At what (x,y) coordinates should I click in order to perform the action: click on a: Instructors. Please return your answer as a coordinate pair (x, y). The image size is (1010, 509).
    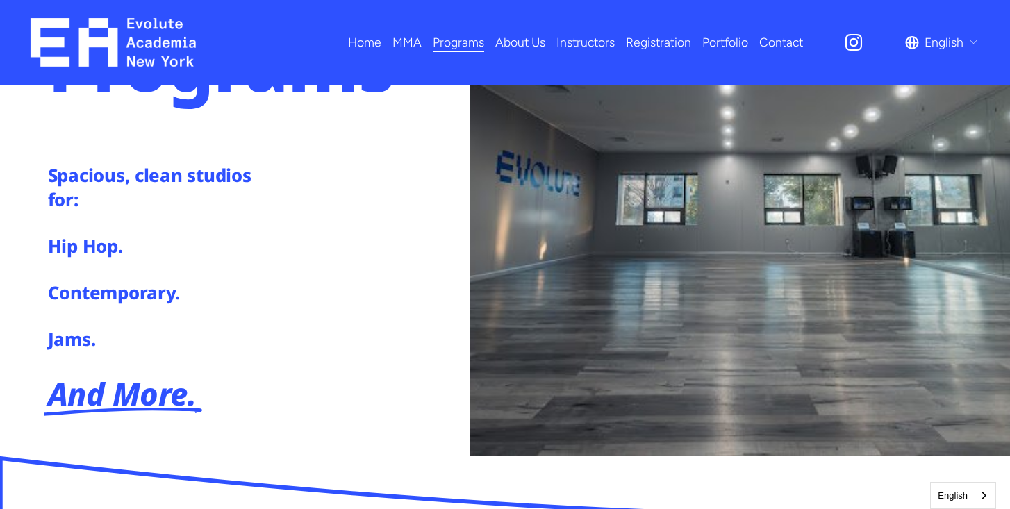
    Looking at the image, I should click on (585, 42).